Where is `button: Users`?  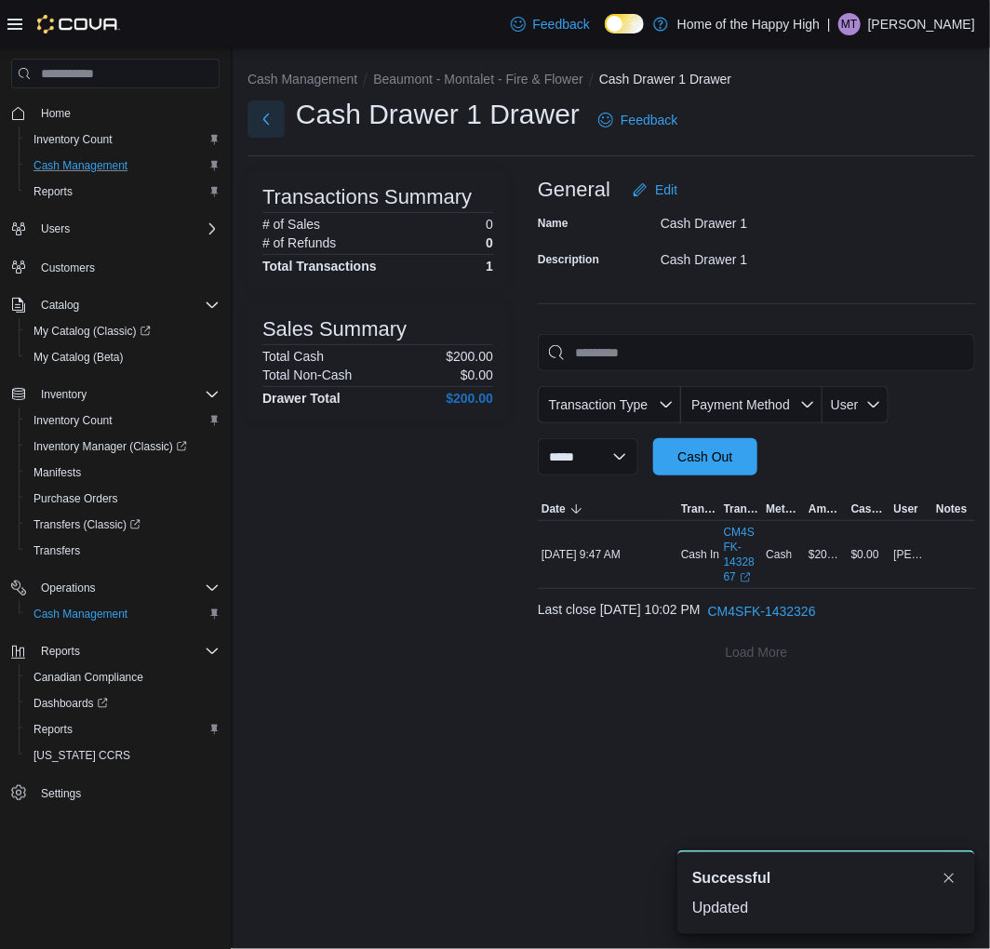
button: Users is located at coordinates (115, 229).